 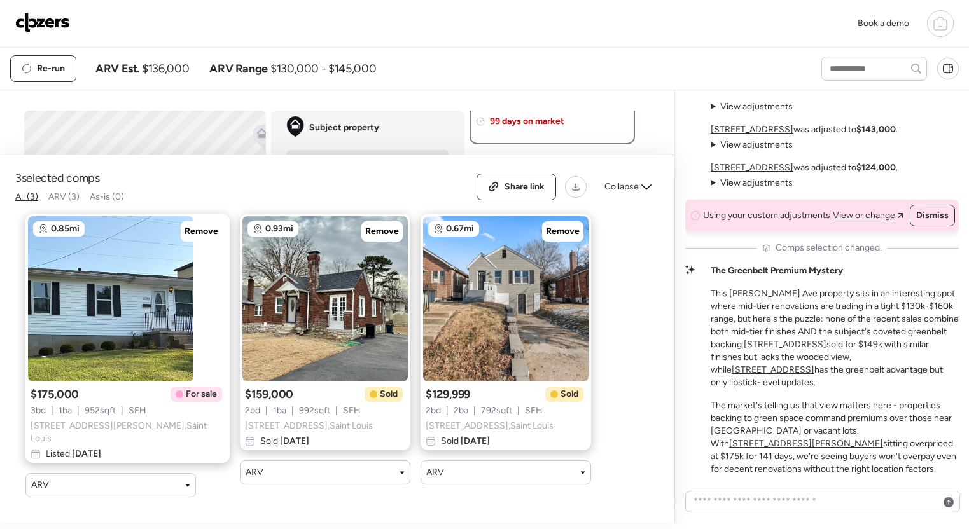 What do you see at coordinates (828, 248) in the screenshot?
I see `span: Comps selection changed.` at bounding box center [828, 248].